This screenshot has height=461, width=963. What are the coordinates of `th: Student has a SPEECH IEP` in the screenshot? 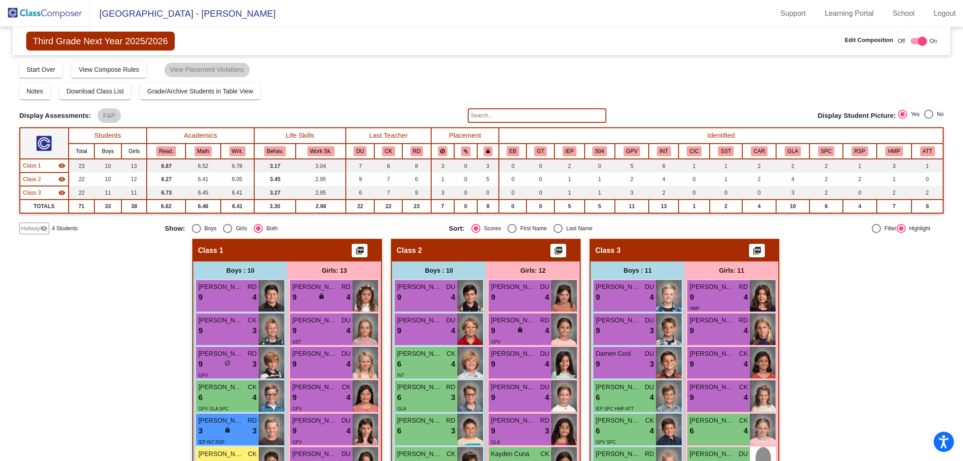 It's located at (826, 151).